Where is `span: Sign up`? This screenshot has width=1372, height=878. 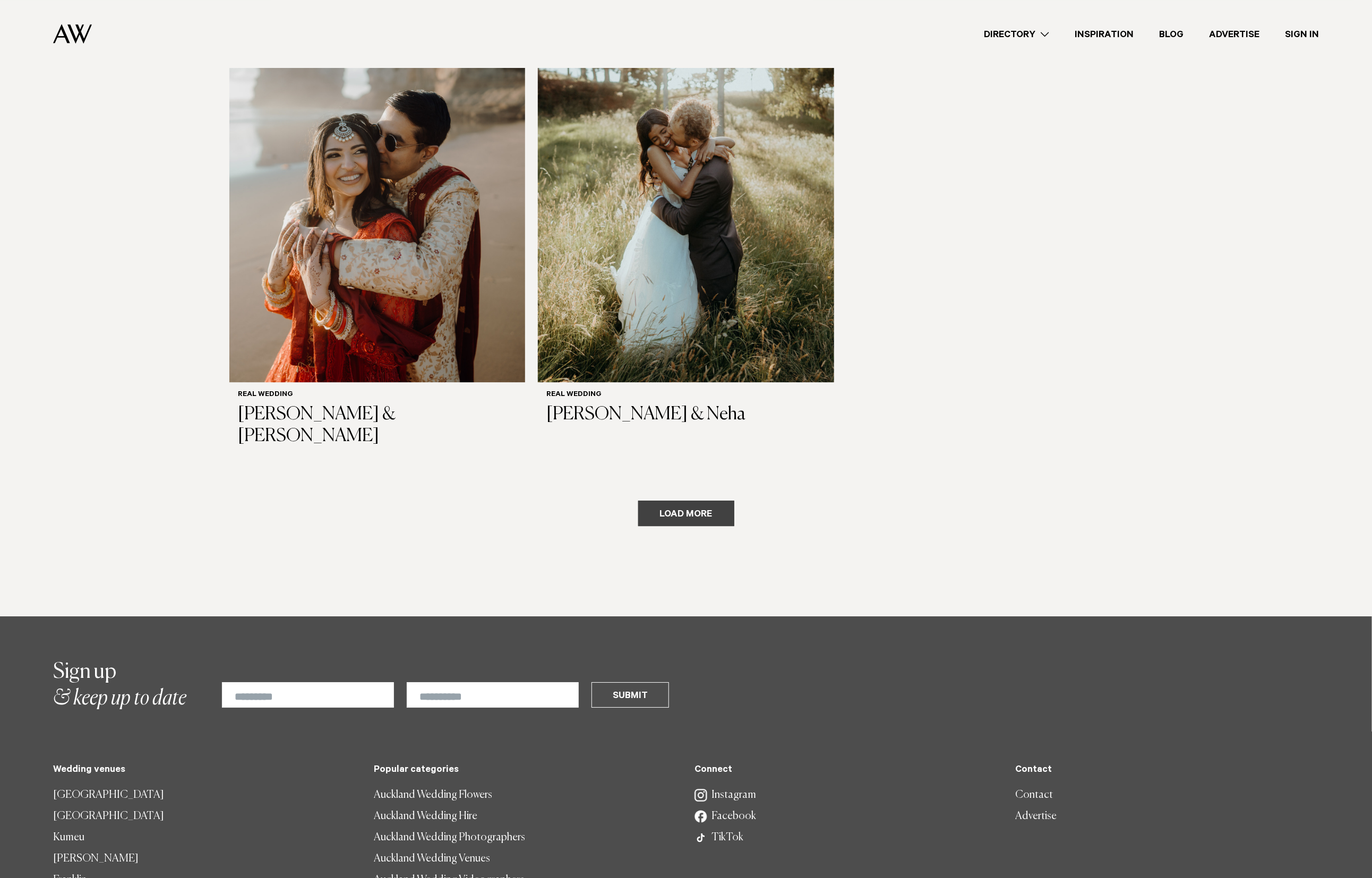 span: Sign up is located at coordinates (84, 672).